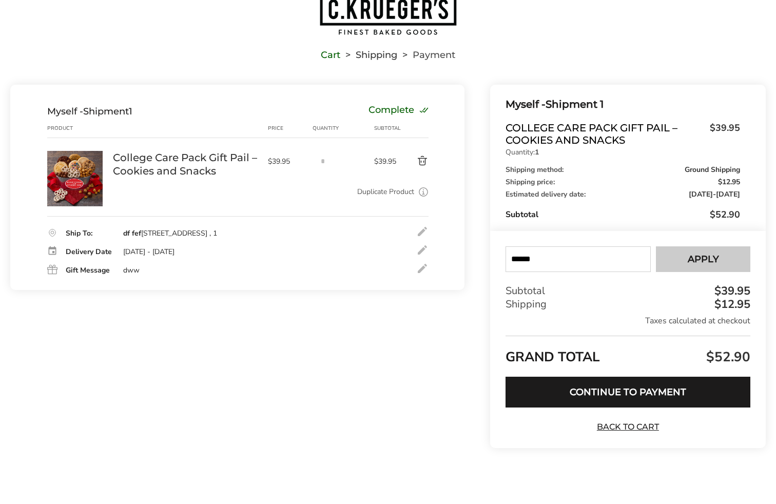 The image size is (776, 504). Describe the element at coordinates (703, 259) in the screenshot. I see `button: Apply` at that location.